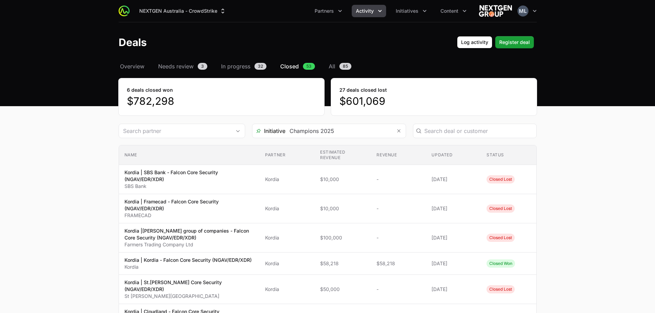  What do you see at coordinates (407, 11) in the screenshot?
I see `span: Initiatives` at bounding box center [407, 11].